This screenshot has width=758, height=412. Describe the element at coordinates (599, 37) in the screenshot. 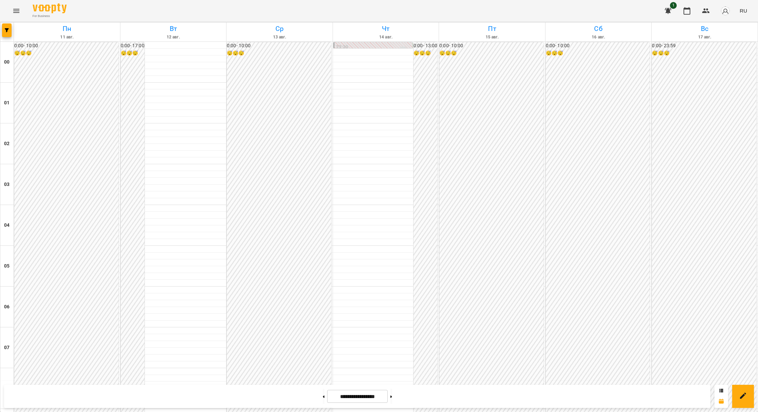

I see `h6: 16 авг.` at that location.